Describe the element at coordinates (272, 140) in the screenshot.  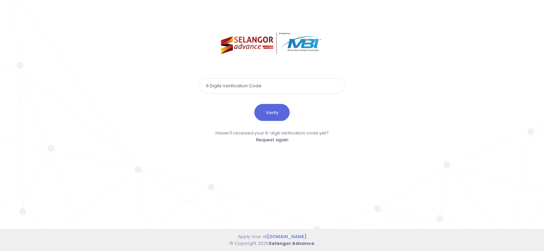
I see `a: Request again` at that location.